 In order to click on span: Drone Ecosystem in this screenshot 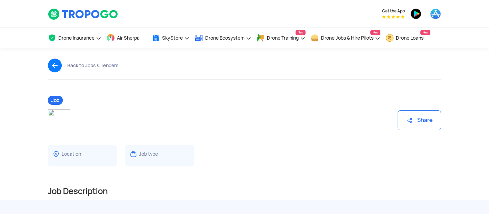, I will do `click(225, 38)`.